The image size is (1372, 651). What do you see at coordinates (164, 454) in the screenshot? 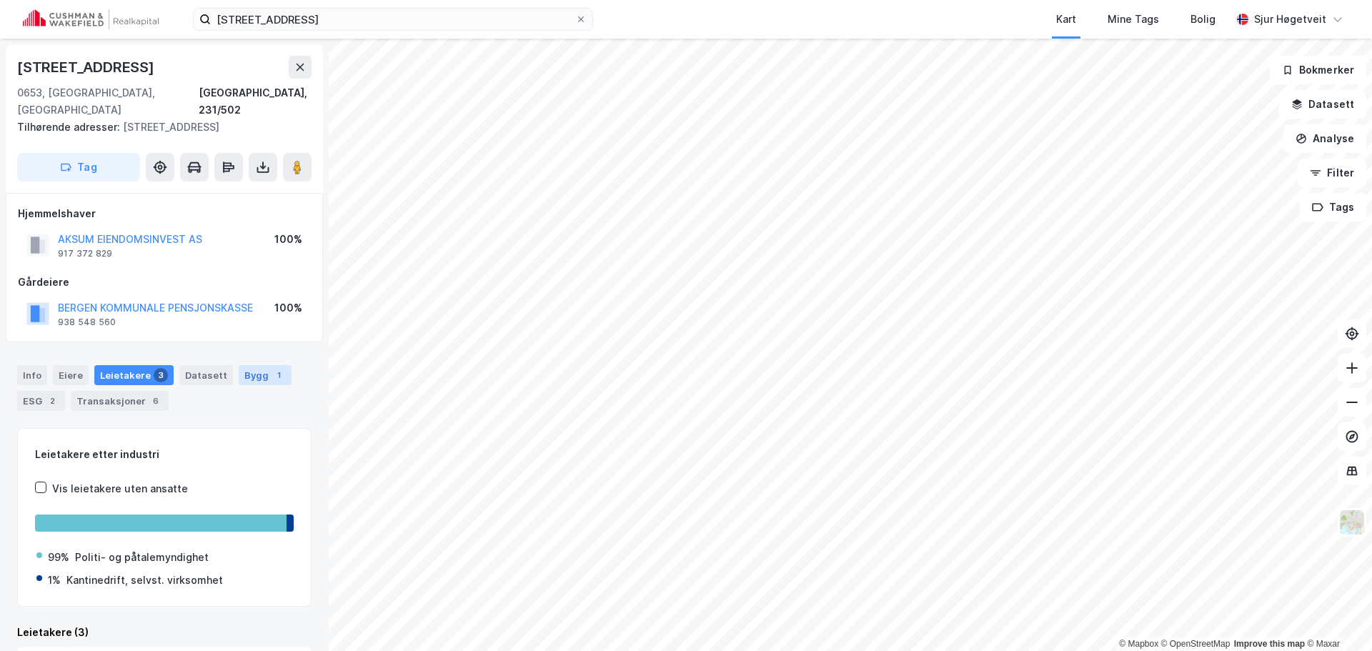
I see `div: Leietakere etter industri` at bounding box center [164, 454].